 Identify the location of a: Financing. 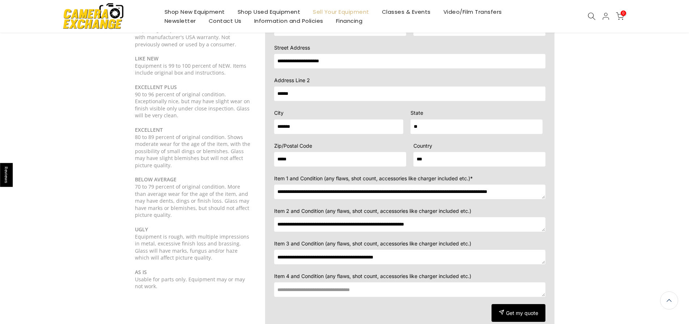
(349, 21).